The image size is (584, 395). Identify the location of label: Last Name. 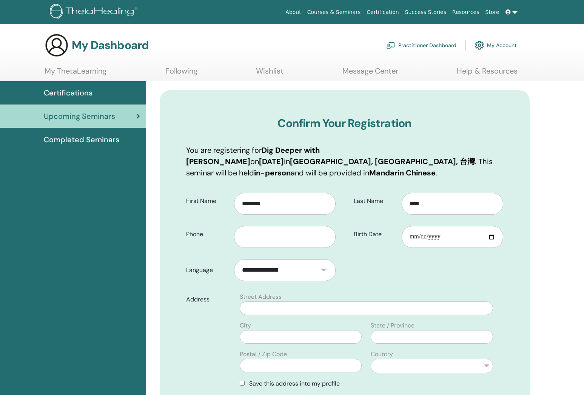
(375, 201).